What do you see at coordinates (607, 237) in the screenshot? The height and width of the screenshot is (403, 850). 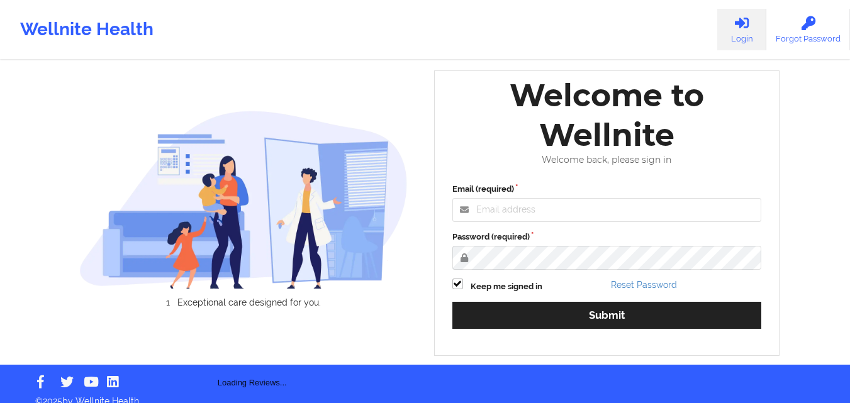 I see `label: Password (required)` at bounding box center [607, 237].